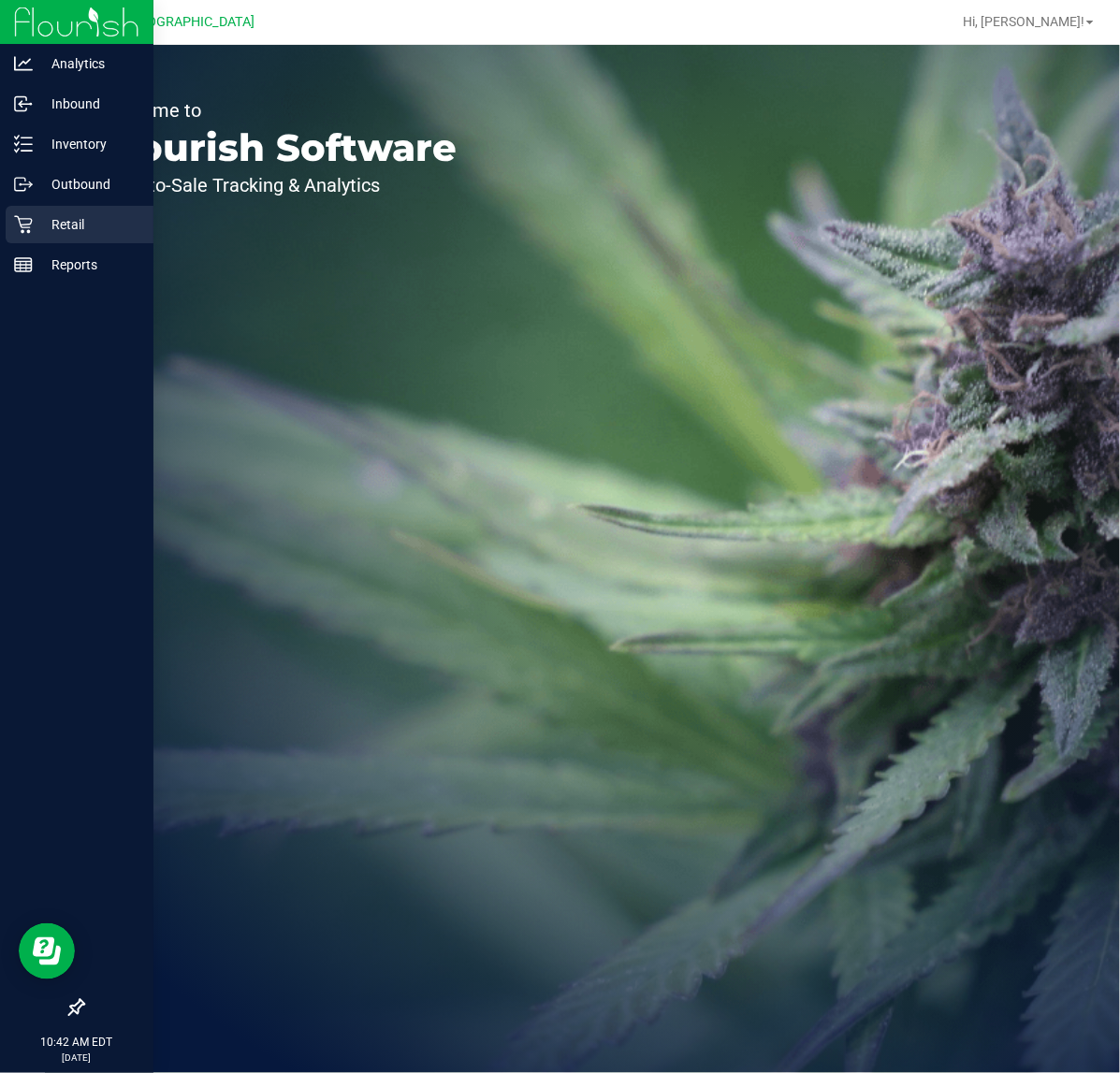  Describe the element at coordinates (89, 64) in the screenshot. I see `p: Analytics` at that location.